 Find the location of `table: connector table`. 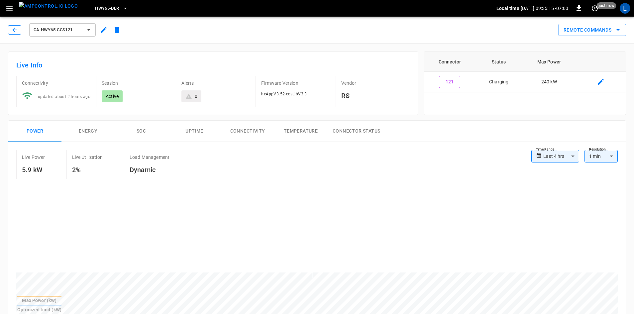

table: connector table is located at coordinates (524, 72).